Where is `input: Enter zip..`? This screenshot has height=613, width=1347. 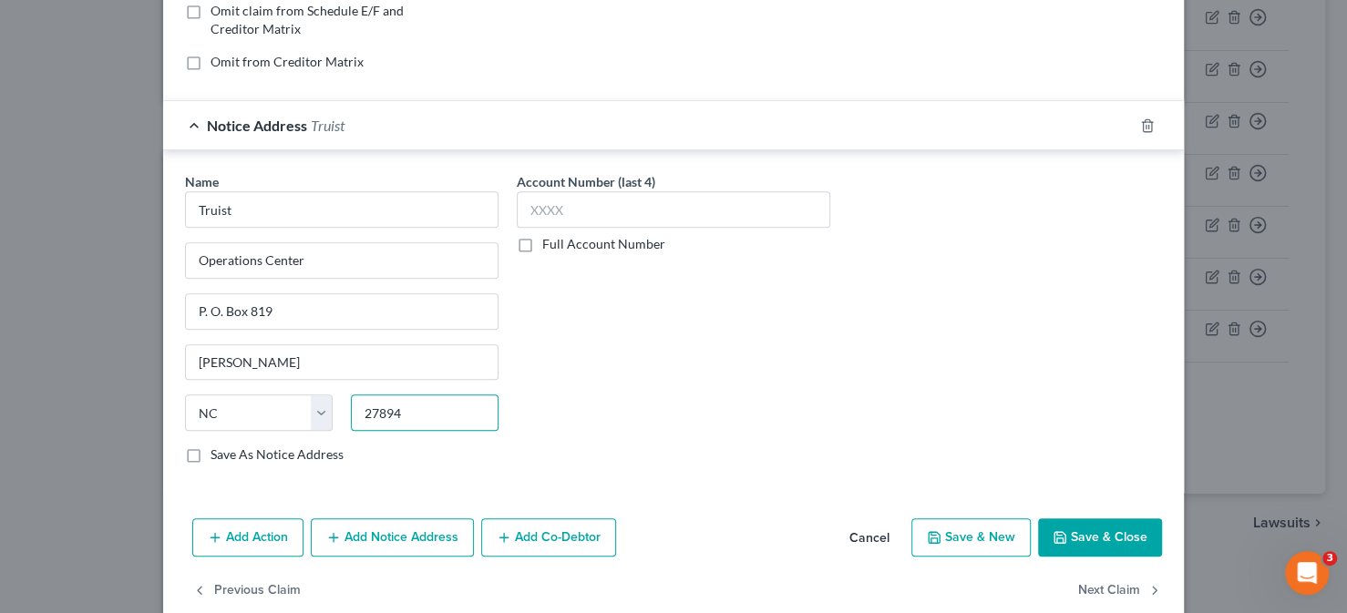 input: Enter zip.. is located at coordinates (425, 413).